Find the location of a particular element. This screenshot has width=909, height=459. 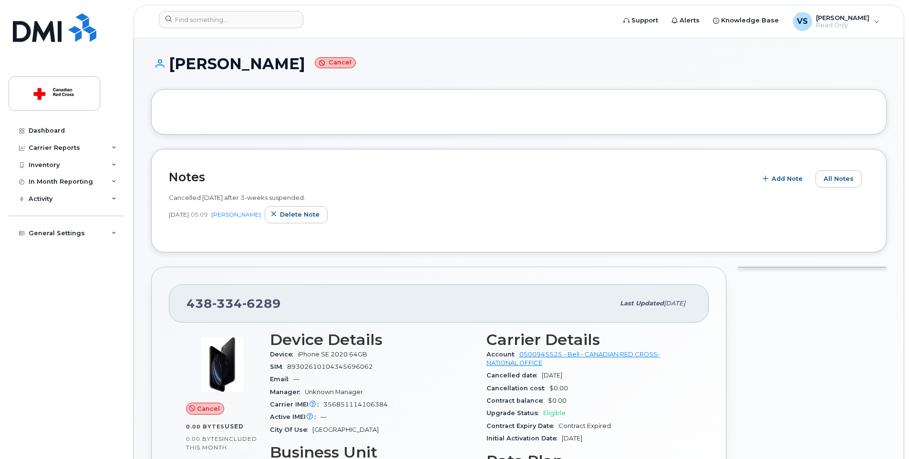

img: image20231002-3703462-2fle3a.jpeg is located at coordinates (222, 365).